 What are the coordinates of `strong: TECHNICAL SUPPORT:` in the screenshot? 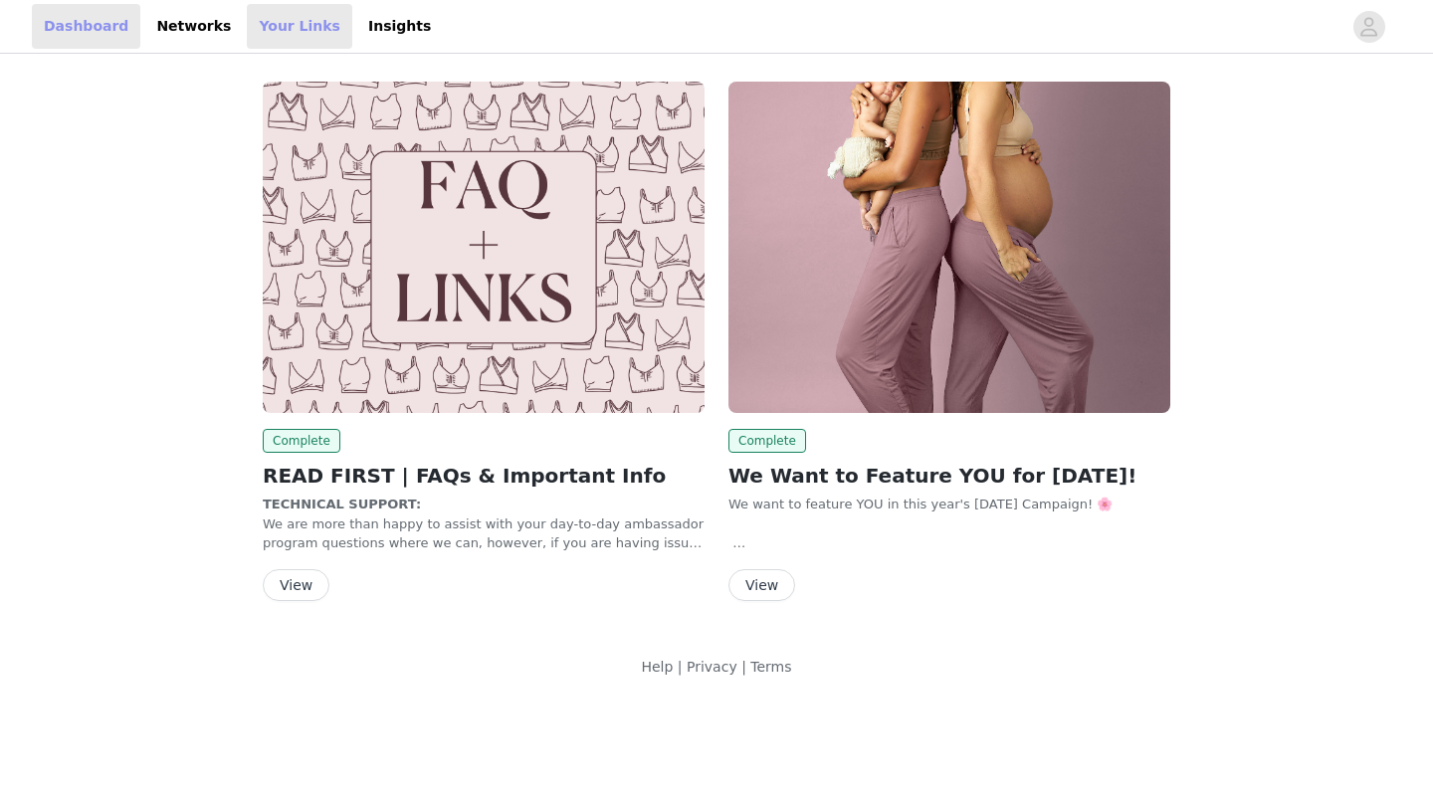 It's located at (341, 503).